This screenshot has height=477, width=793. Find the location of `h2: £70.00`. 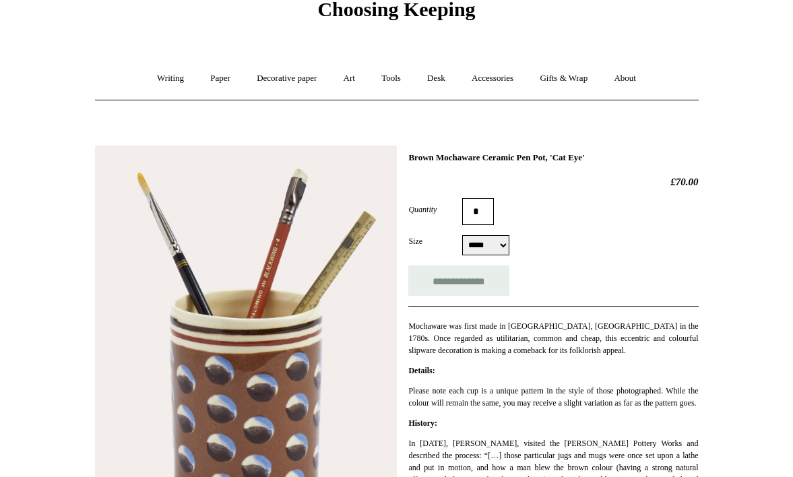

h2: £70.00 is located at coordinates (553, 182).